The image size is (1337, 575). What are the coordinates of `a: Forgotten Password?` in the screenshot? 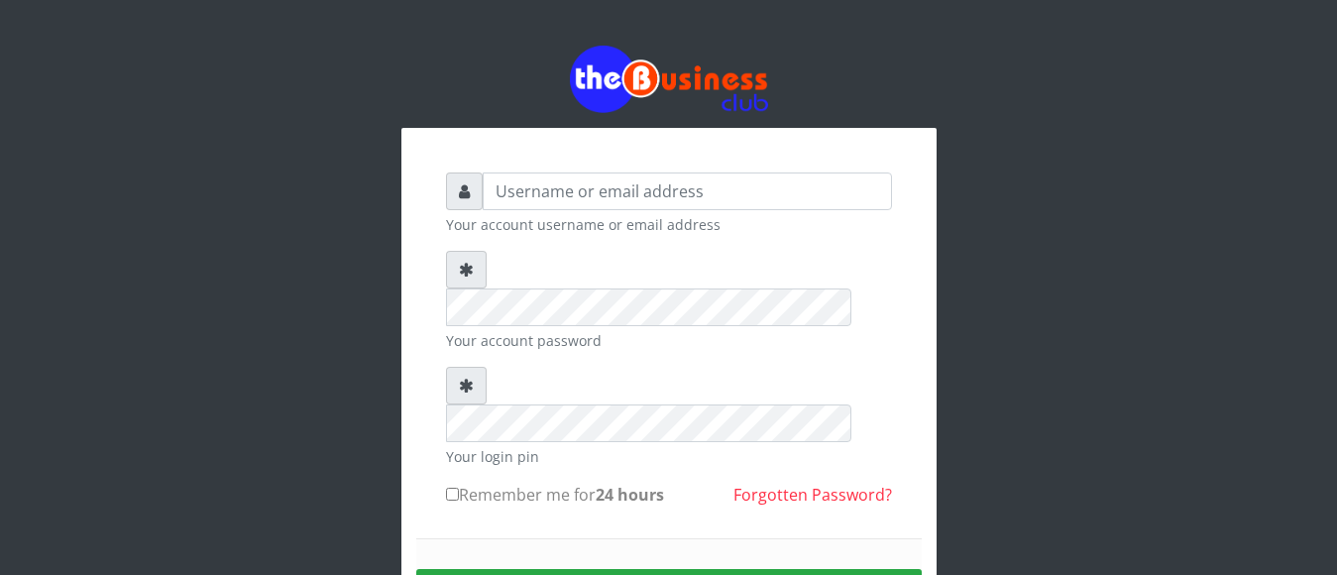 It's located at (813, 494).